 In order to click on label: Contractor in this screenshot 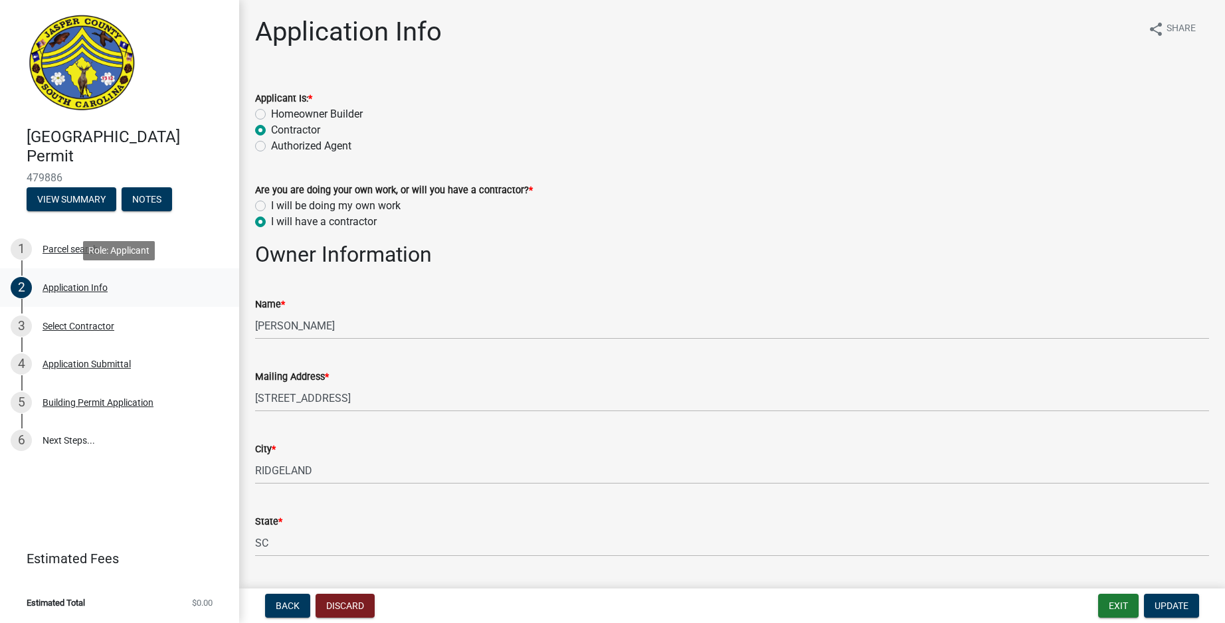, I will do `click(296, 130)`.